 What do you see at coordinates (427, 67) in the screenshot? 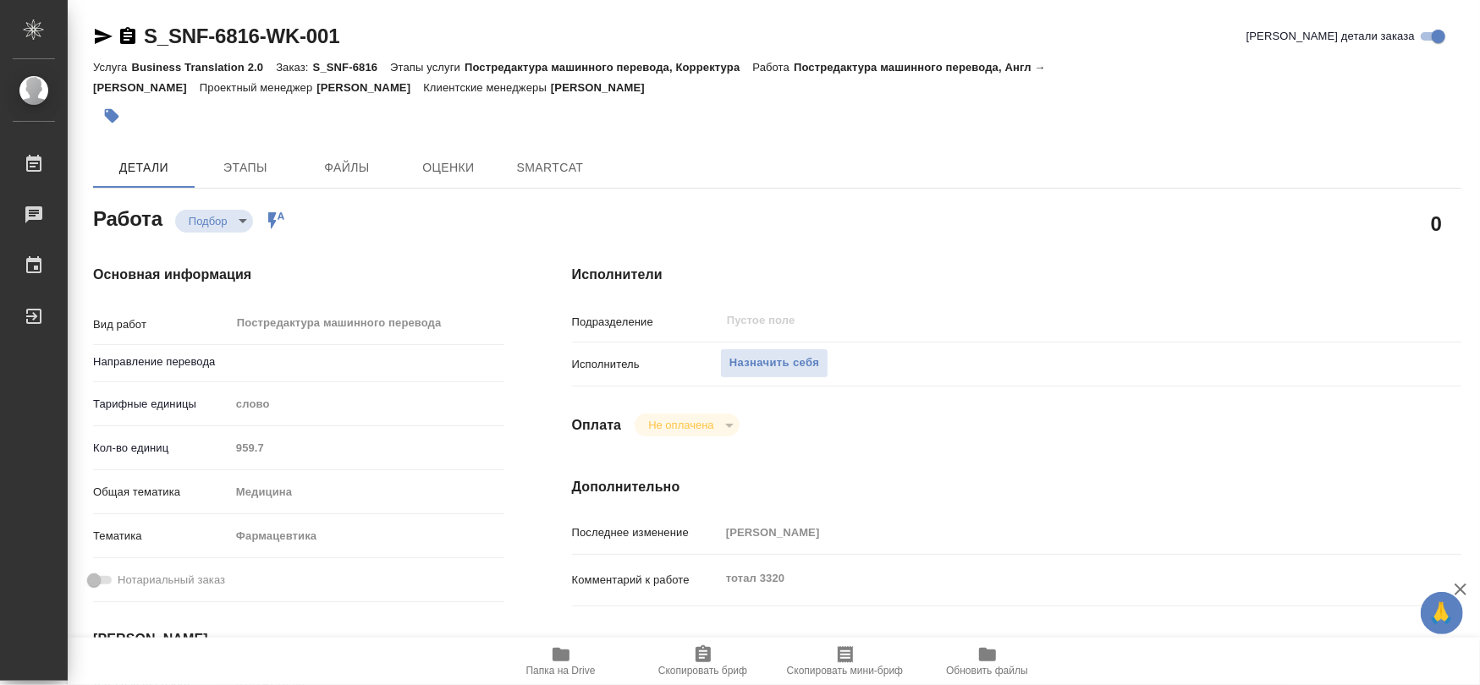
I see `p: Этапы услуги` at bounding box center [427, 67].